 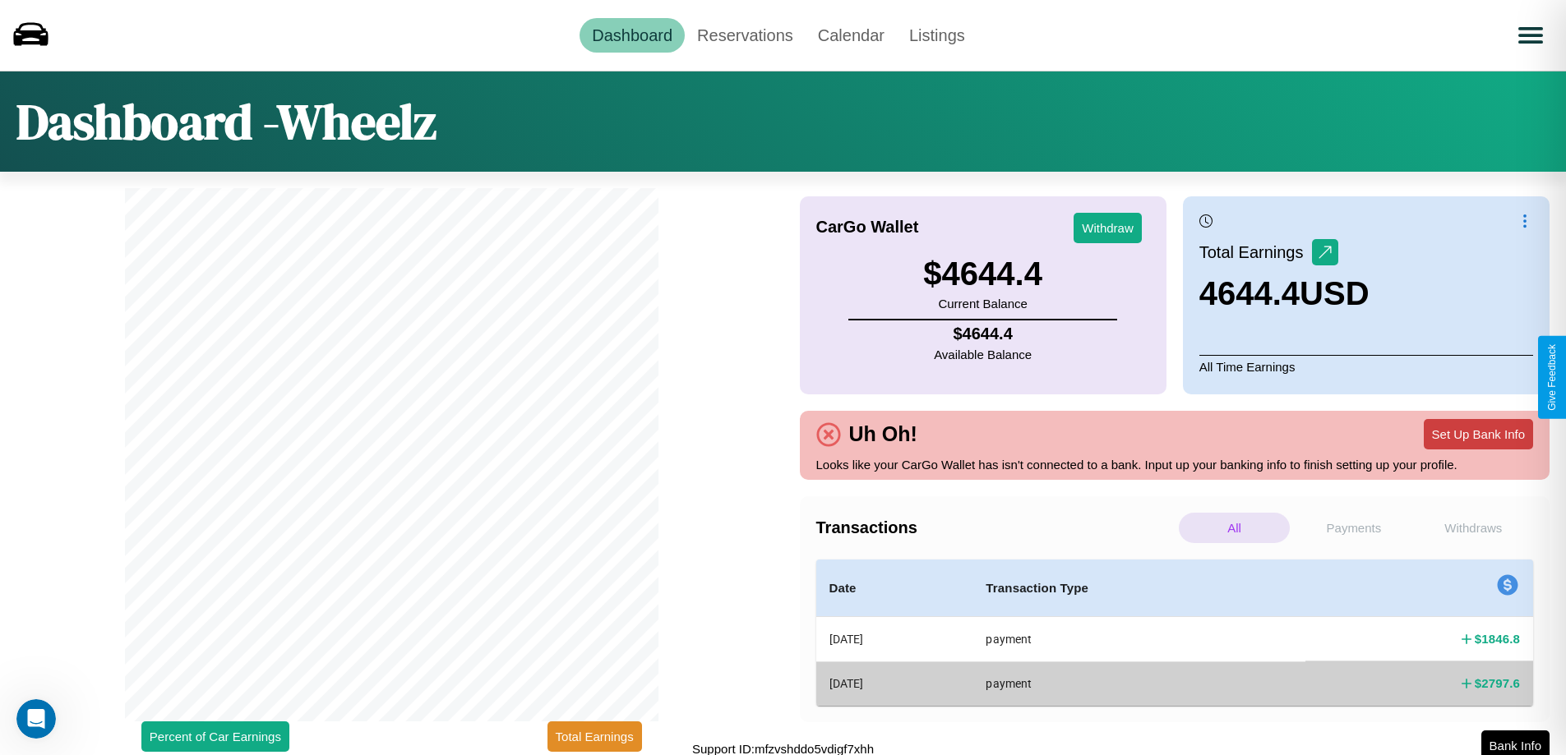 What do you see at coordinates (982, 274) in the screenshot?
I see `h3: $ 4644.4` at bounding box center [982, 274].